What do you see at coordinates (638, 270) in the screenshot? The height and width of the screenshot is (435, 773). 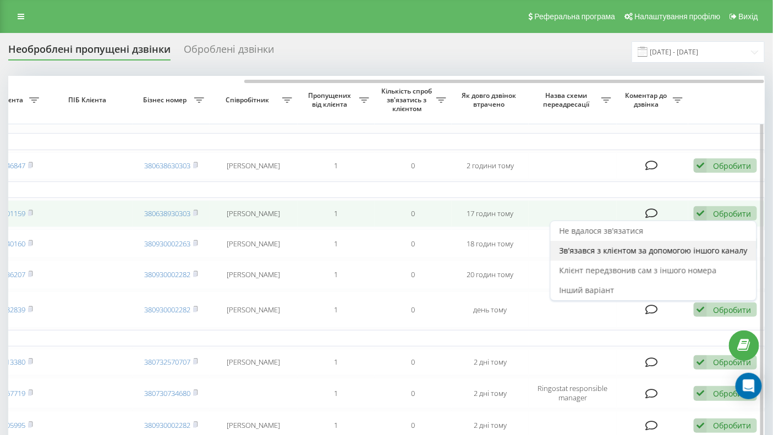 I see `span: Клієнт передзвонив сам з іншого номера` at bounding box center [638, 270].